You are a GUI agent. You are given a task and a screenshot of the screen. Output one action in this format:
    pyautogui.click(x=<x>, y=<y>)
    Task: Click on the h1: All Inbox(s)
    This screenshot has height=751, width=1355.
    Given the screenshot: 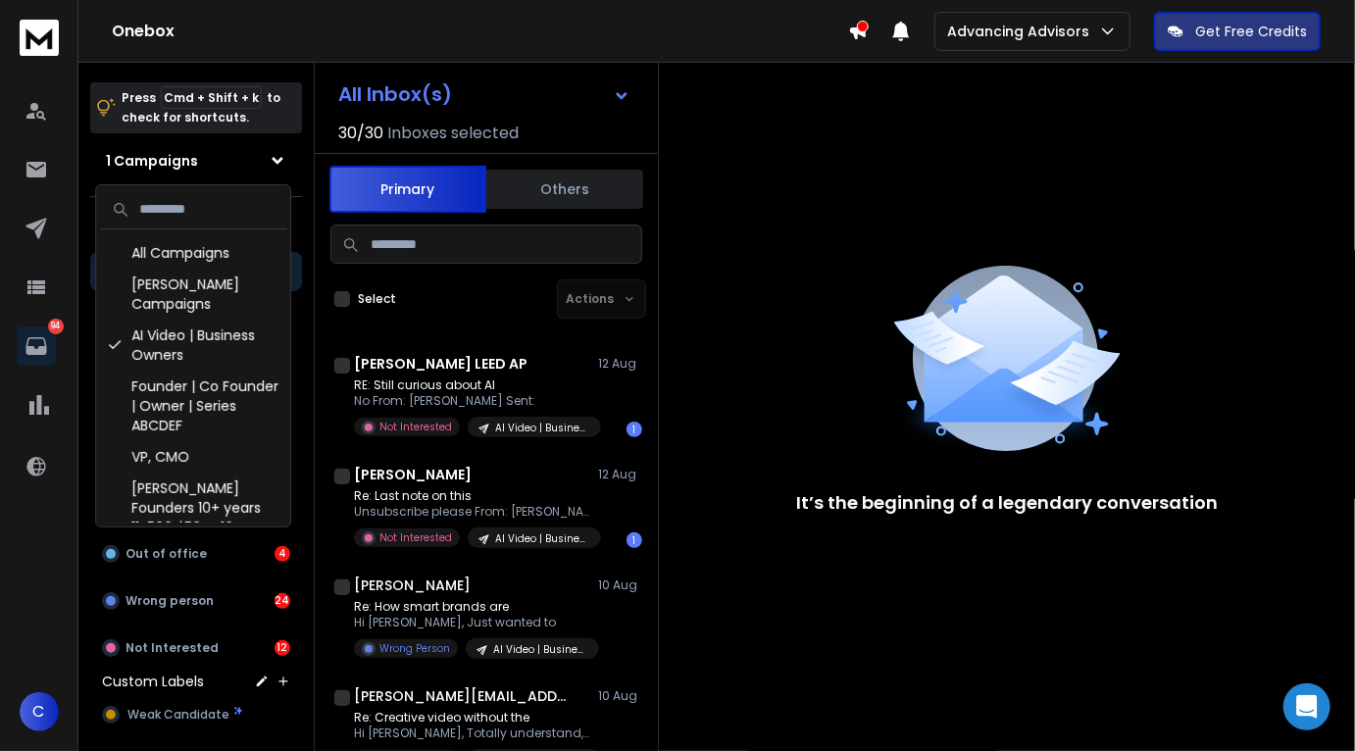 What is the action you would take?
    pyautogui.click(x=395, y=94)
    